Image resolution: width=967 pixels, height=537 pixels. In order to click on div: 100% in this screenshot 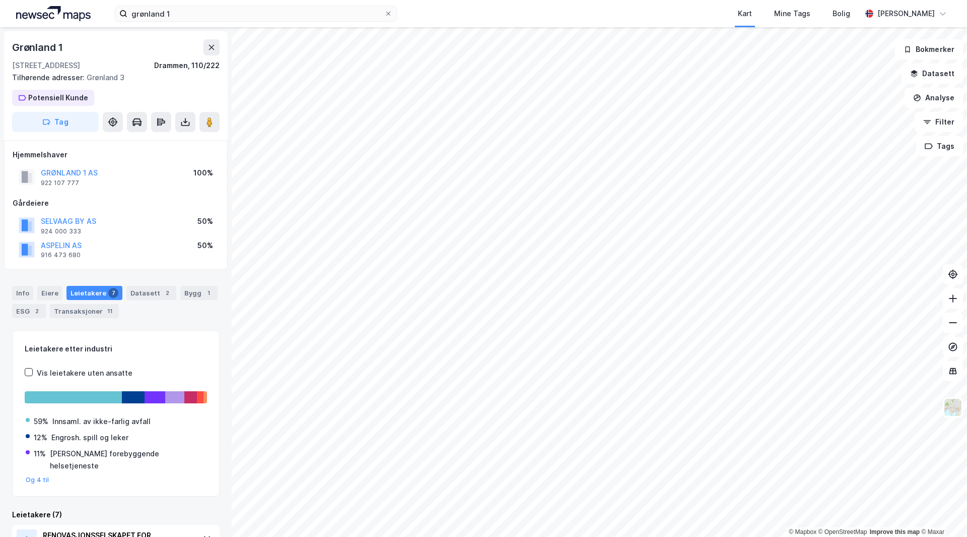, I will do `click(203, 173)`.